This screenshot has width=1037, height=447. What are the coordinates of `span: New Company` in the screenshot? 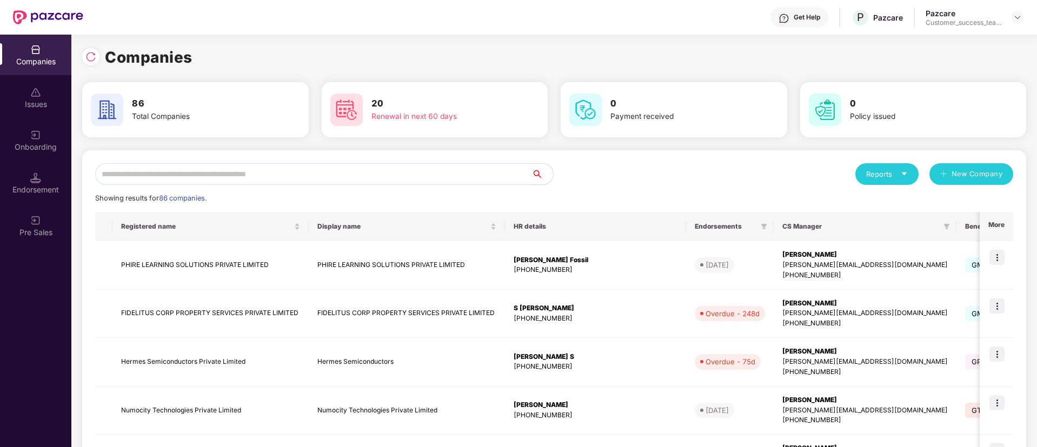 It's located at (977, 174).